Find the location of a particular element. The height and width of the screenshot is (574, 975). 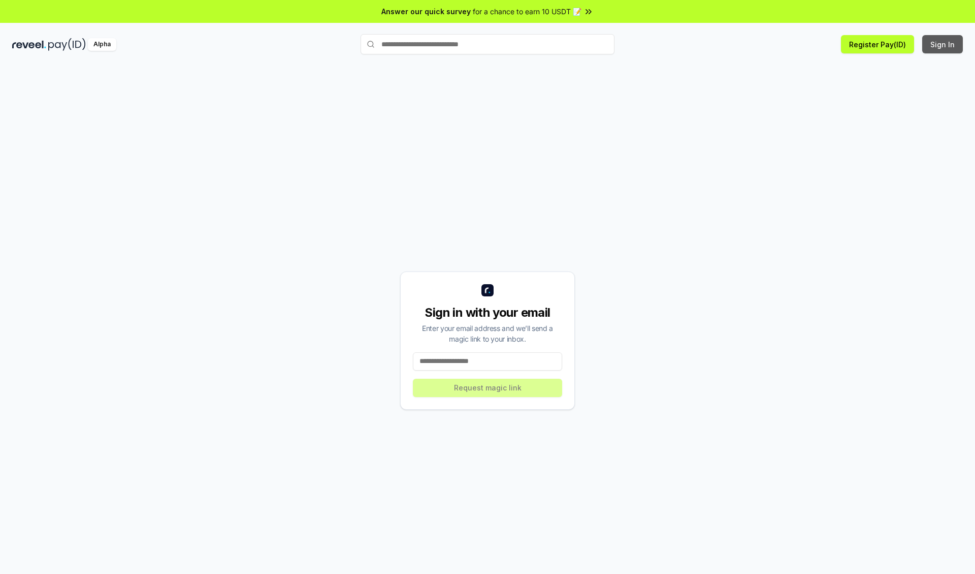

span: Answer our quick survey is located at coordinates (426, 11).